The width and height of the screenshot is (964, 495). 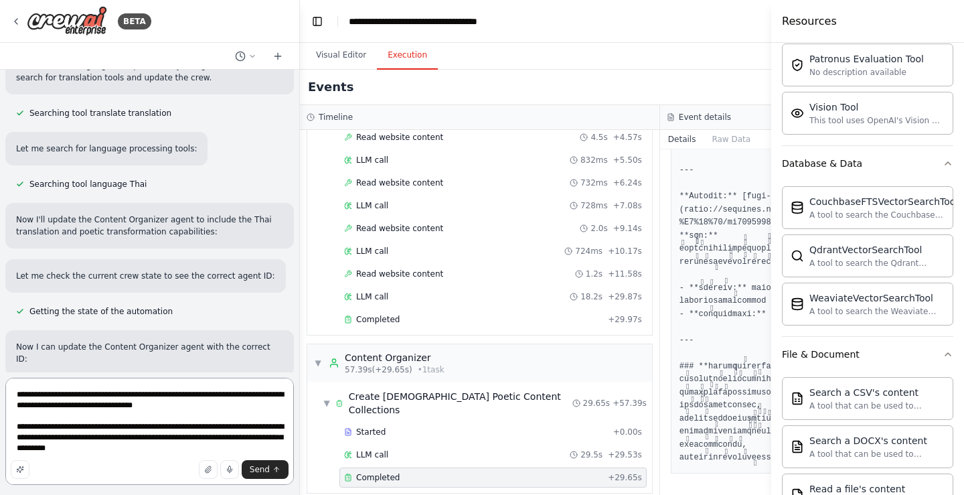 I want to click on div: A tool that can be used to semantic search a query from a CSV's content., so click(x=877, y=406).